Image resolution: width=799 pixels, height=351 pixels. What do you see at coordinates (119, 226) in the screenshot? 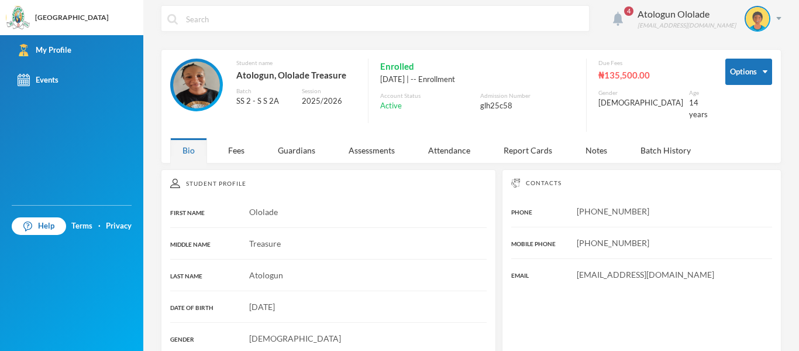
I see `a: Privacy` at bounding box center [119, 226].